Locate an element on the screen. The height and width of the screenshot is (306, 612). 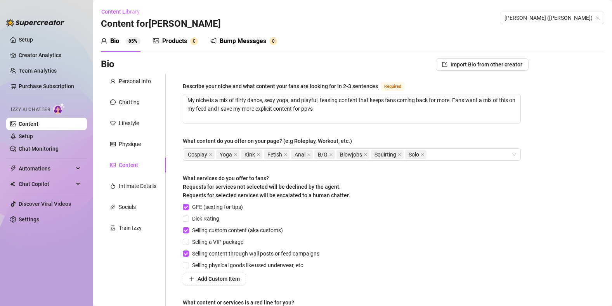
span: Dick Rating is located at coordinates (206, 218).